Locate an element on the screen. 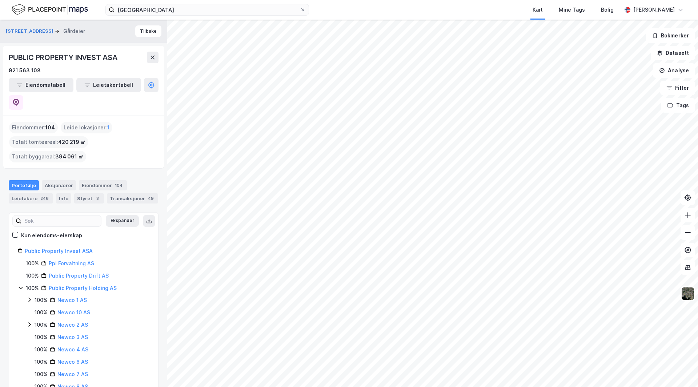  a: Ppi Forvaltning AS is located at coordinates (71, 263).